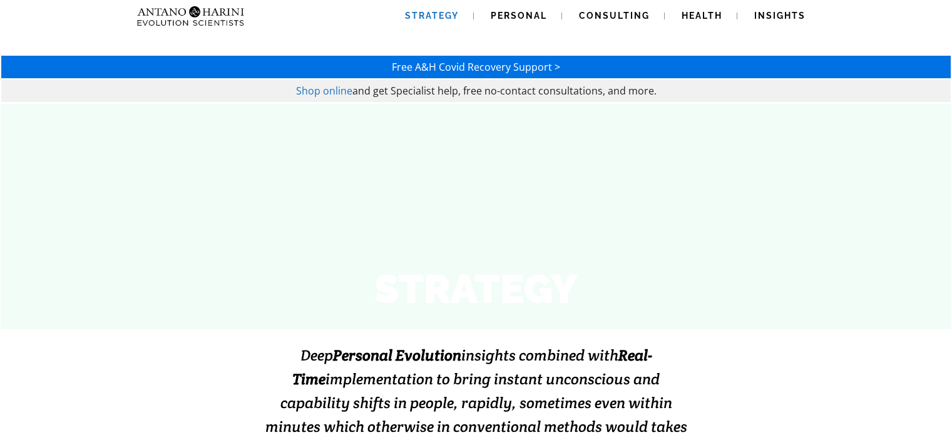 Image resolution: width=952 pixels, height=435 pixels. What do you see at coordinates (614, 16) in the screenshot?
I see `span: Consulting` at bounding box center [614, 16].